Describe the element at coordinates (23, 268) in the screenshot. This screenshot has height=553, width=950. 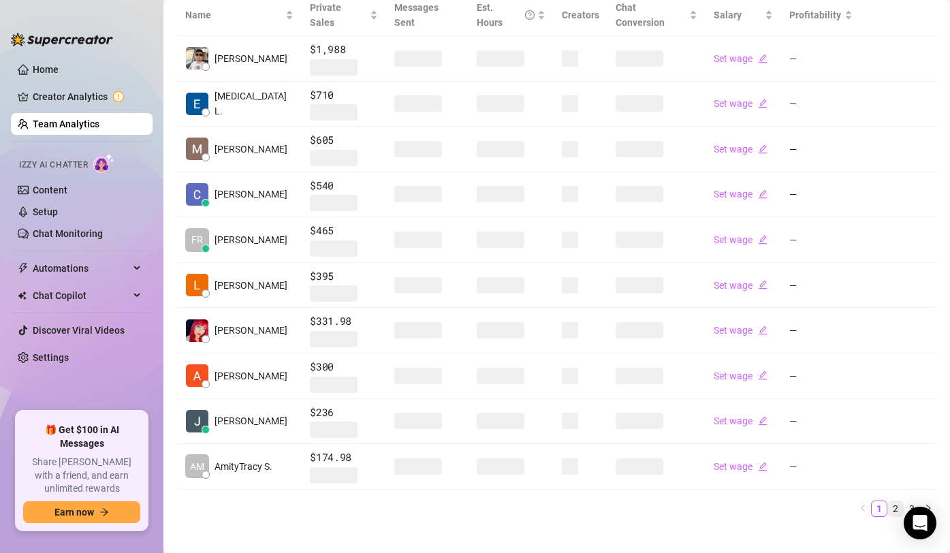
I see `span: thunderbolt` at that location.